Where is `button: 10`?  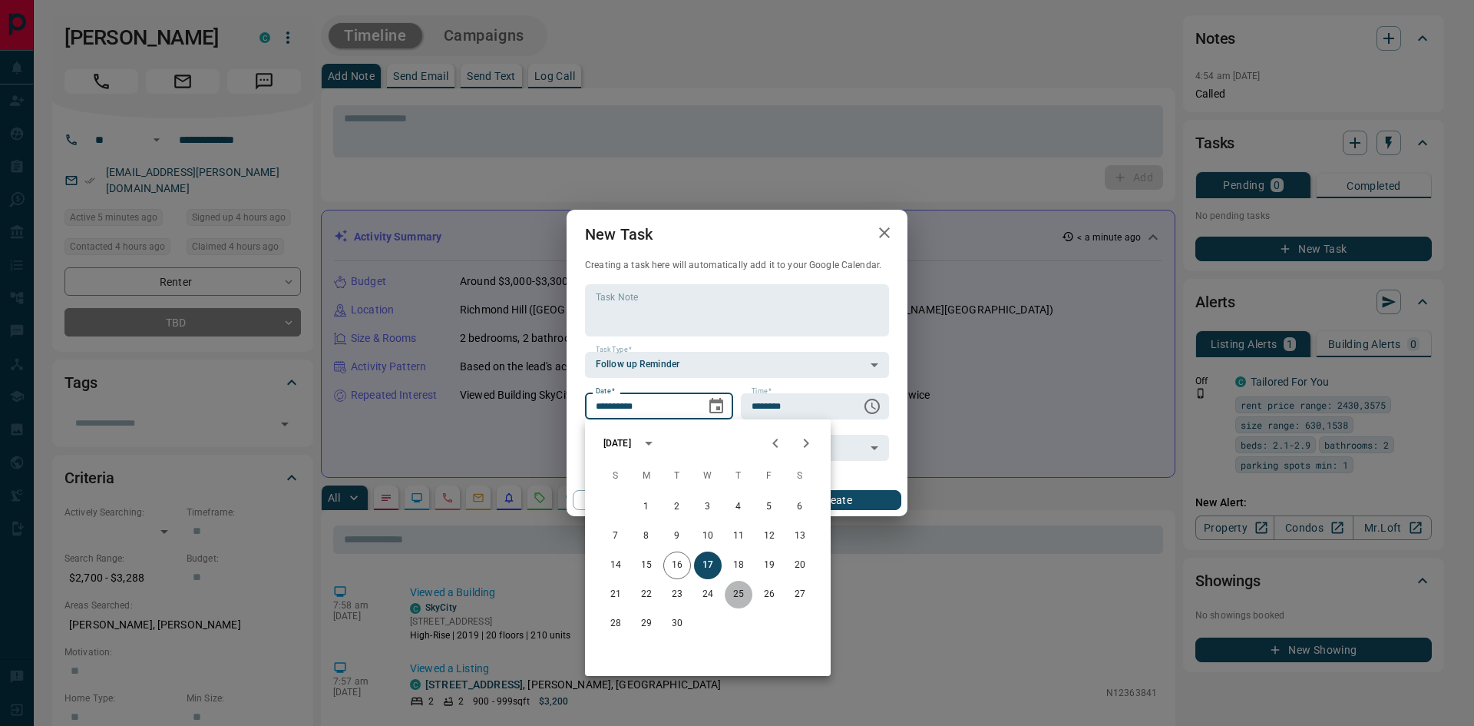
button: 10 is located at coordinates (708, 536).